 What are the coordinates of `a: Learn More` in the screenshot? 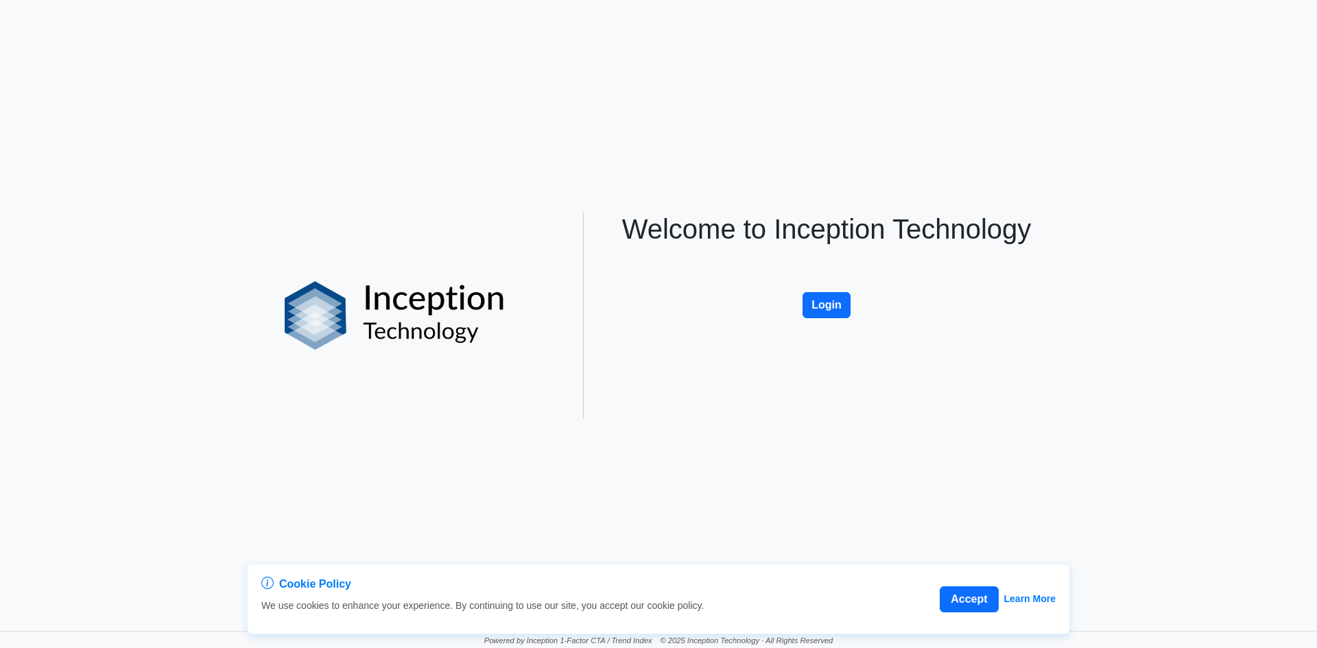 It's located at (1030, 599).